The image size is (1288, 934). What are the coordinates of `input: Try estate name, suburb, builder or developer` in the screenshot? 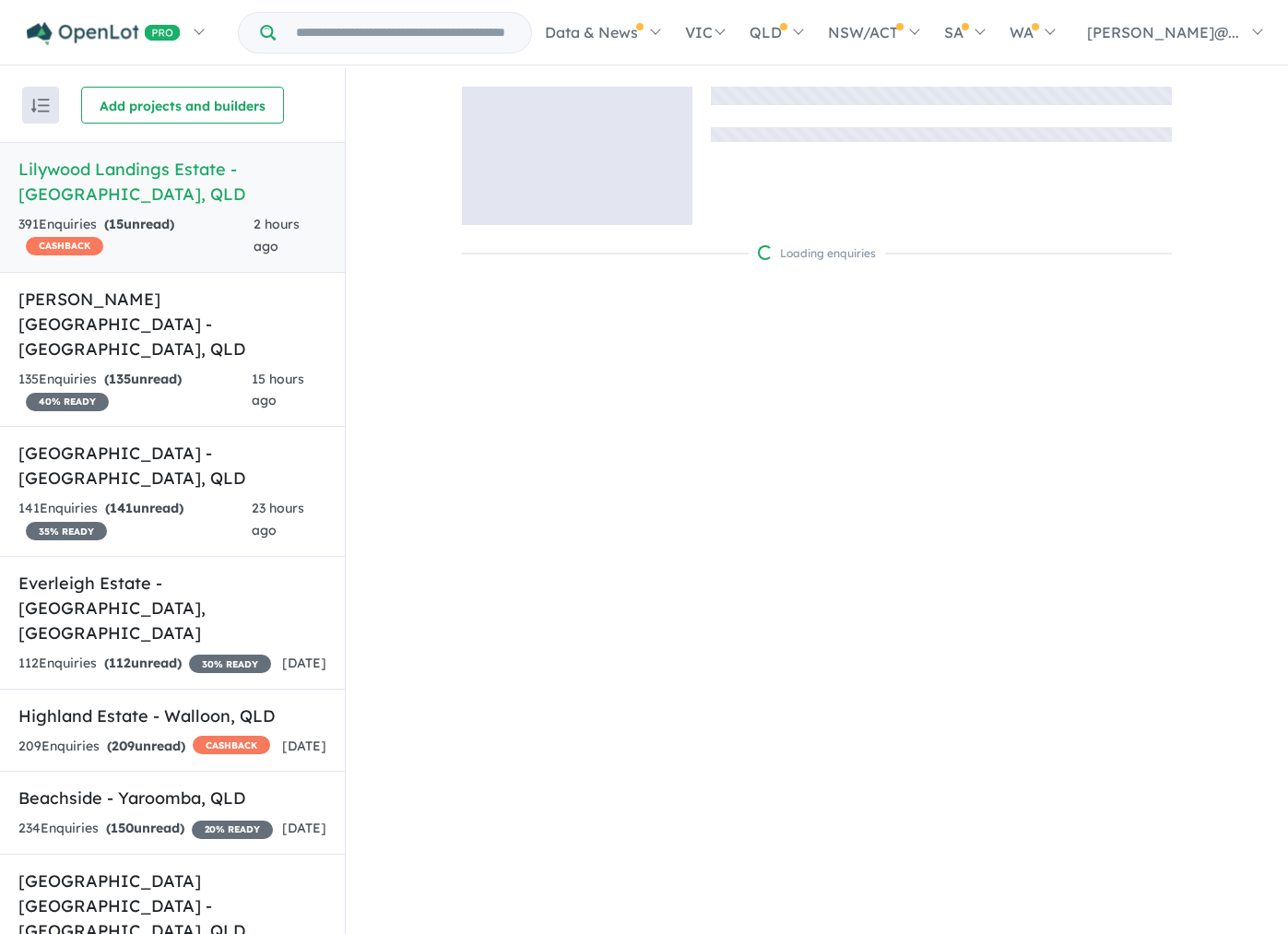 It's located at (403, 33).